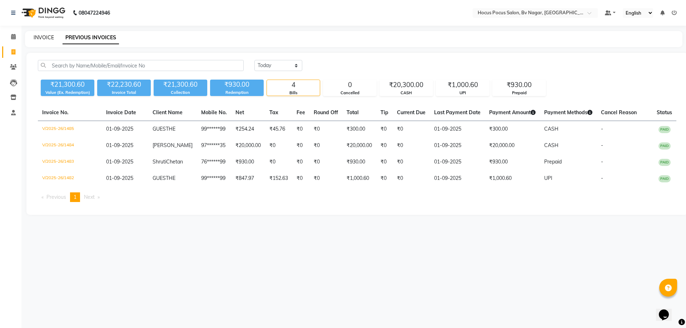 The height and width of the screenshot is (328, 686). I want to click on td: ₹847.97, so click(248, 179).